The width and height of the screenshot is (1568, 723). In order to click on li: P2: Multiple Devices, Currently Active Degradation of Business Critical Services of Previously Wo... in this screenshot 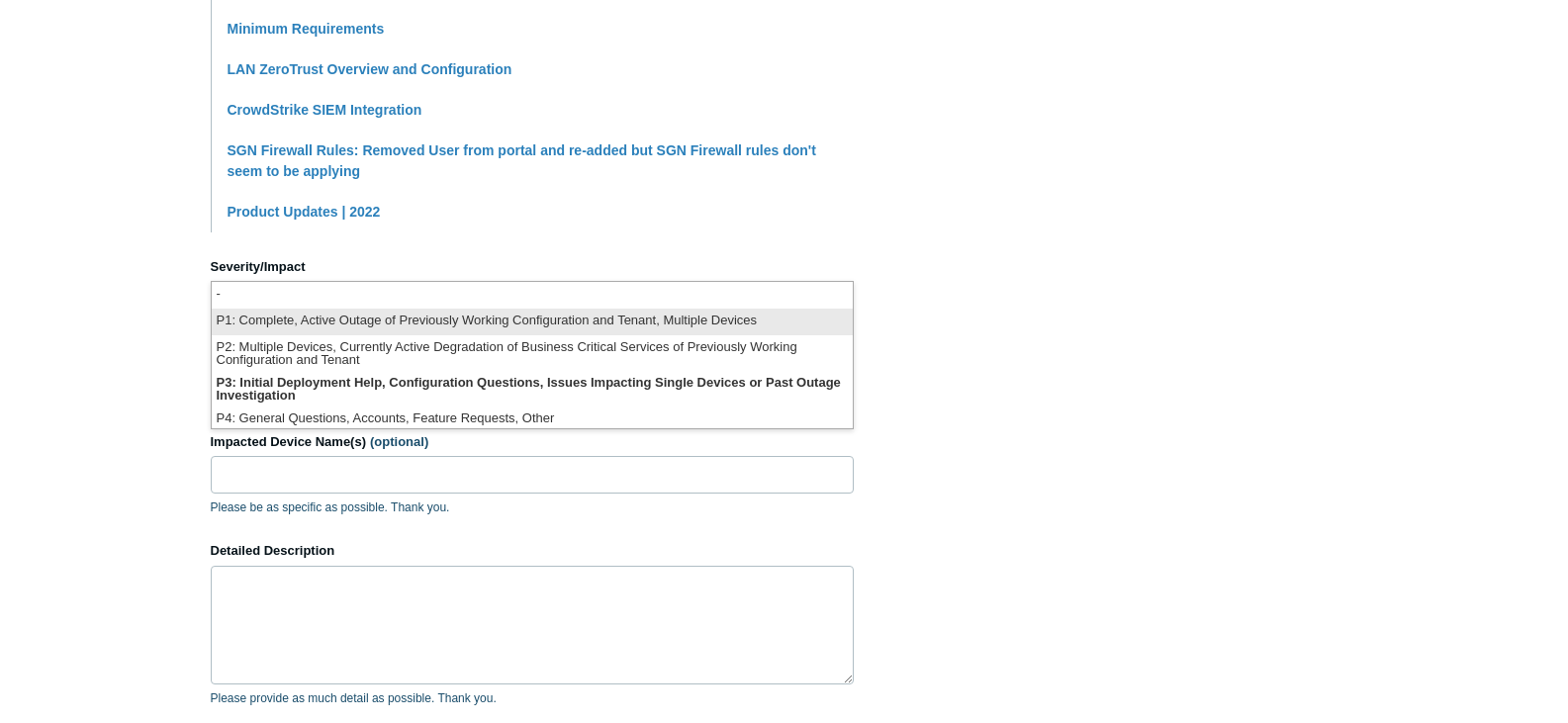, I will do `click(532, 353)`.